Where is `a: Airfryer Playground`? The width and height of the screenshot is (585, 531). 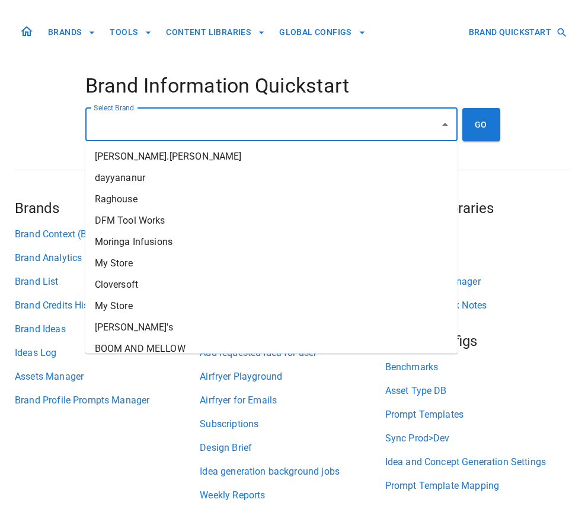 a: Airfryer Playground is located at coordinates (292, 376).